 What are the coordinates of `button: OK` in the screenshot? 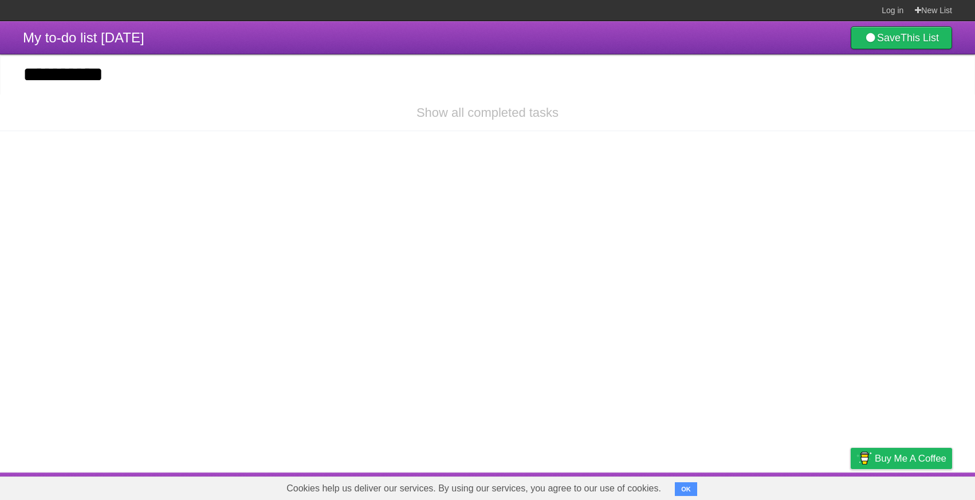 It's located at (686, 489).